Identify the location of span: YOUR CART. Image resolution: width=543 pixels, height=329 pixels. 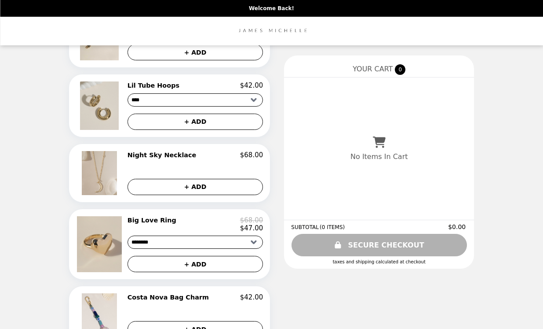
(373, 69).